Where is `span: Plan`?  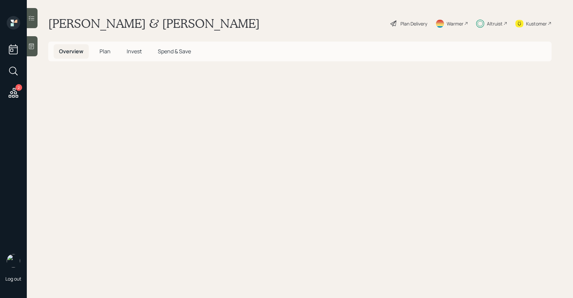 span: Plan is located at coordinates (105, 51).